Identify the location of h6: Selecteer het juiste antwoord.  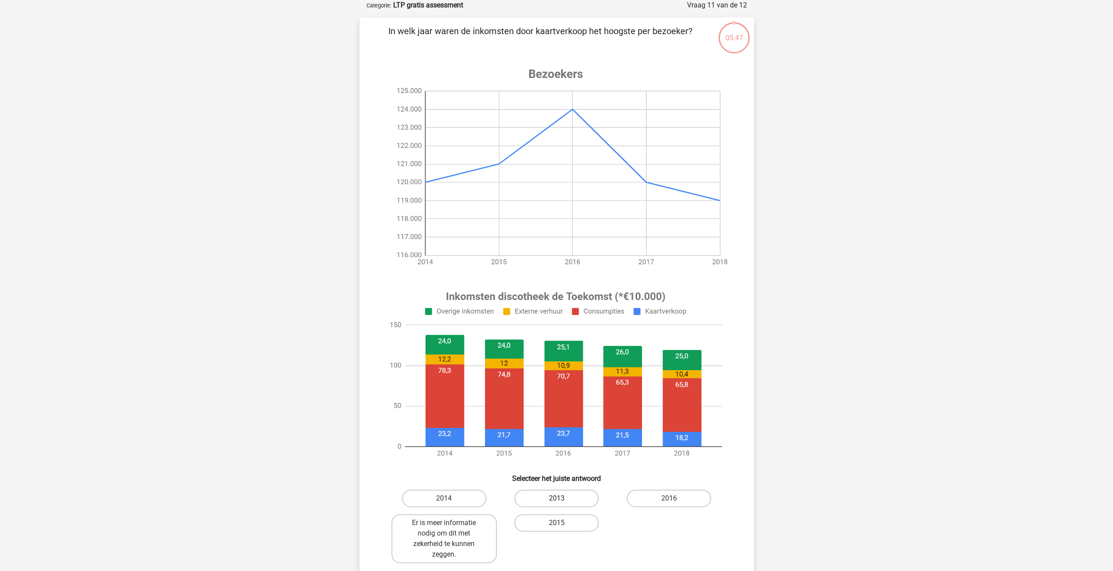
(557, 475).